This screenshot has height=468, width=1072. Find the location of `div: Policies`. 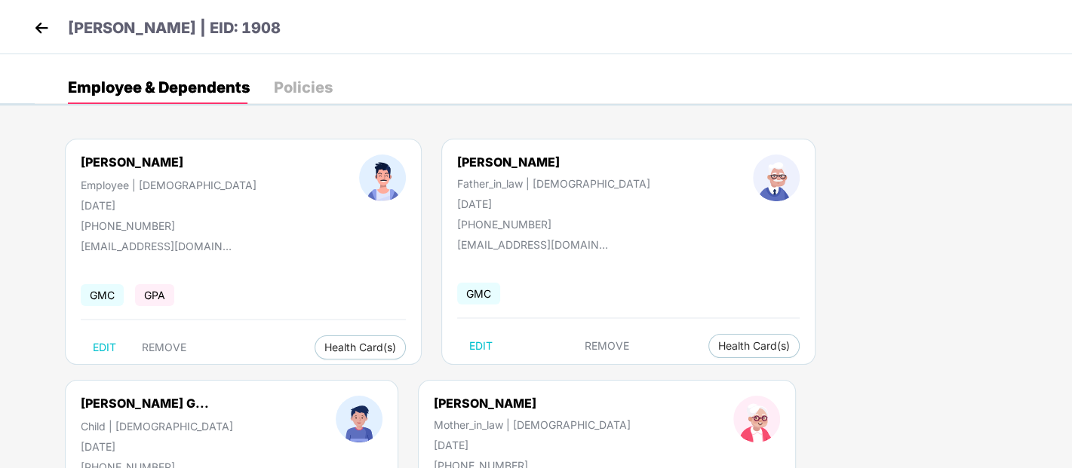

div: Policies is located at coordinates (303, 88).